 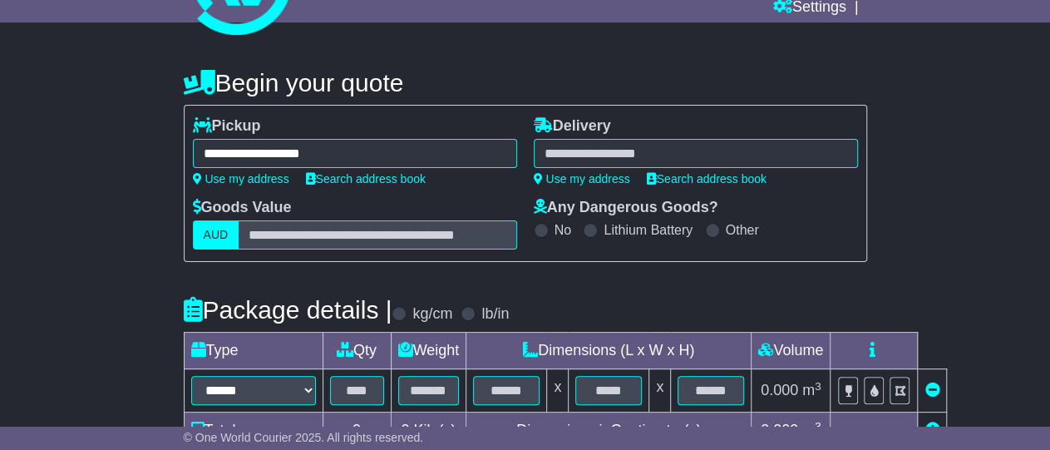 What do you see at coordinates (216, 234) in the screenshot?
I see `label: AUD` at bounding box center [216, 234].